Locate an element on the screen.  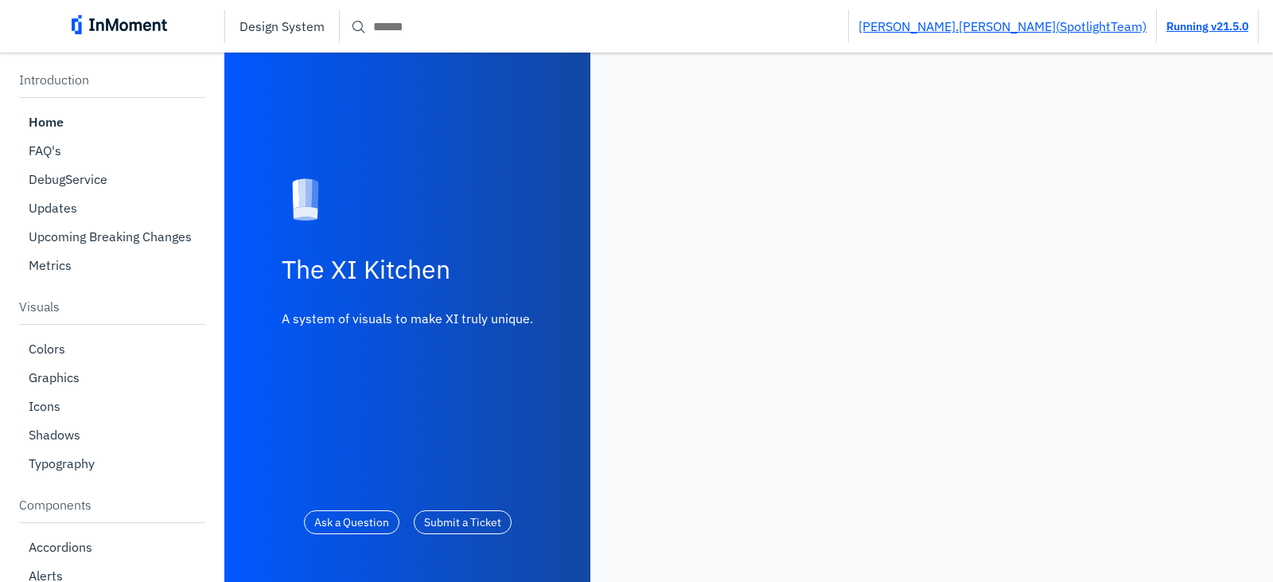
p: DebugService is located at coordinates (68, 179).